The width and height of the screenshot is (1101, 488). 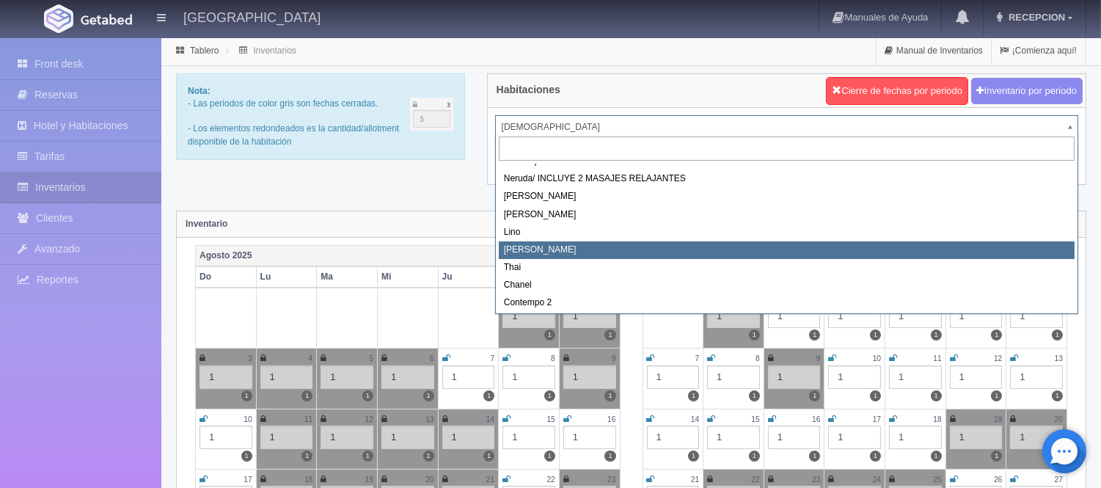 I want to click on div: Chanel, so click(x=787, y=285).